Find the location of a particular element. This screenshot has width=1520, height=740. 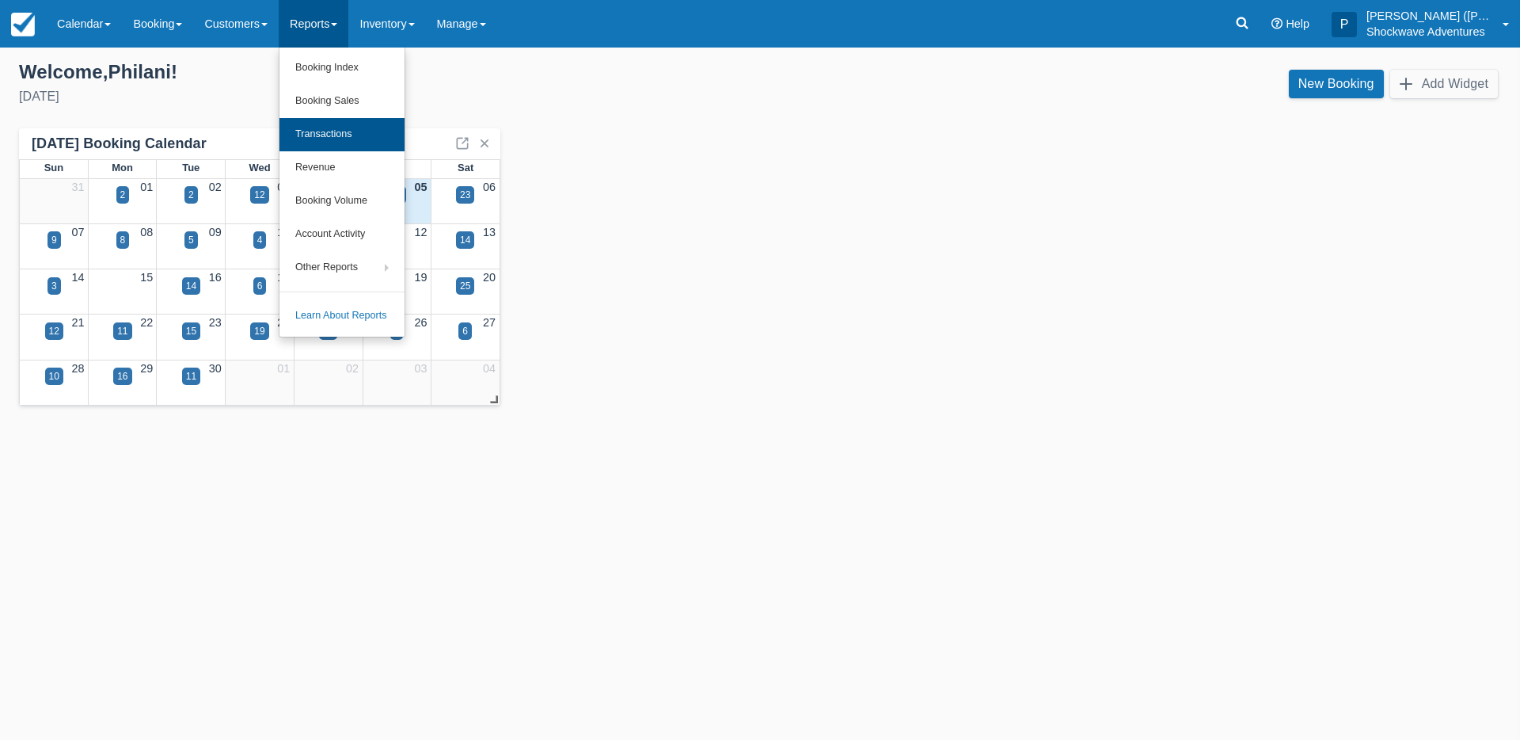

a: 10 is located at coordinates (283, 232).